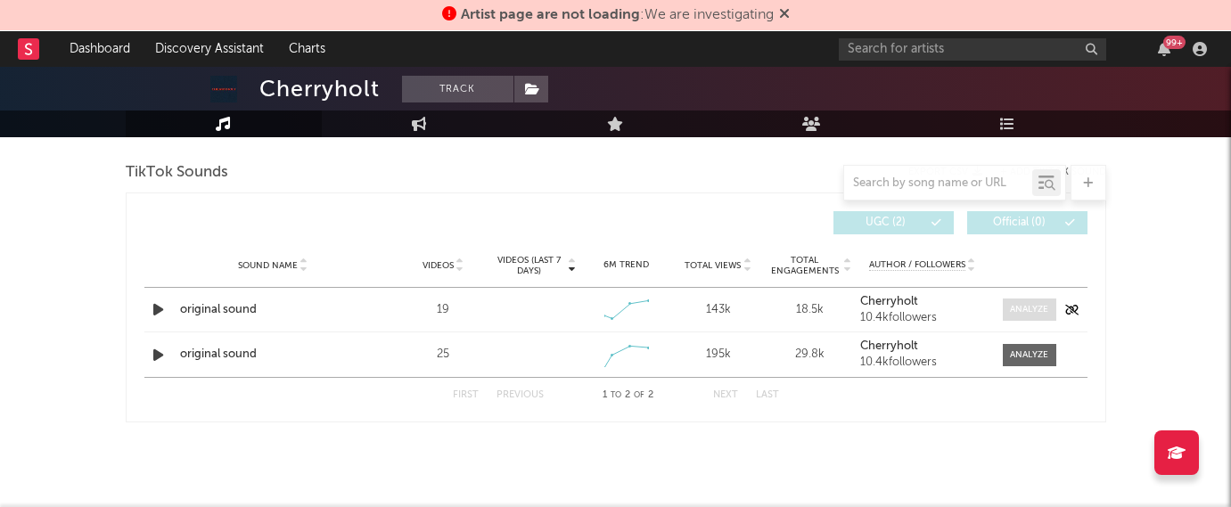 The width and height of the screenshot is (1231, 507). Describe the element at coordinates (100, 49) in the screenshot. I see `a: Dashboard` at that location.